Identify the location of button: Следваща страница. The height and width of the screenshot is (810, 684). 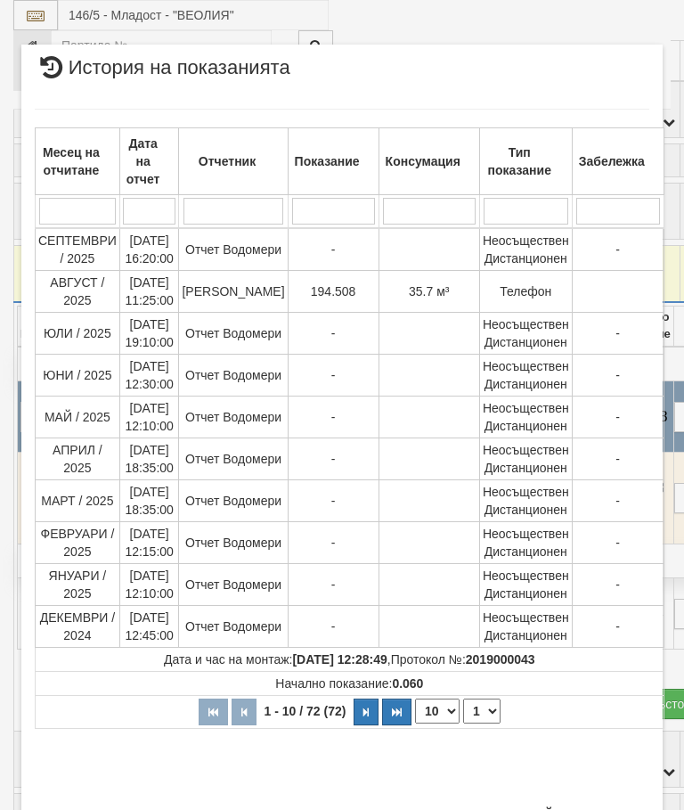
(366, 712).